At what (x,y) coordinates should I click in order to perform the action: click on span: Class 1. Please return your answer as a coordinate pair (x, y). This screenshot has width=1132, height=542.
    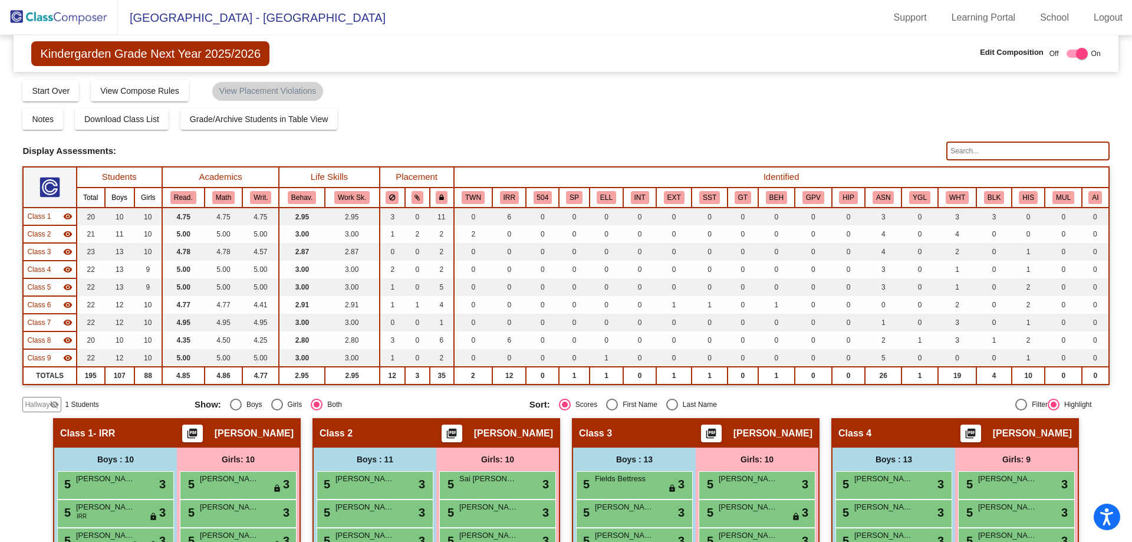
    Looking at the image, I should click on (39, 216).